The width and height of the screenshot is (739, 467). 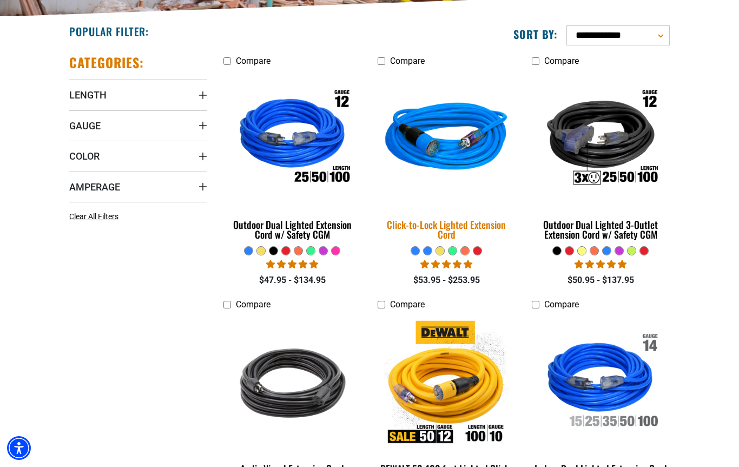 What do you see at coordinates (446, 280) in the screenshot?
I see `div: $53.95 - $253.95` at bounding box center [446, 280].